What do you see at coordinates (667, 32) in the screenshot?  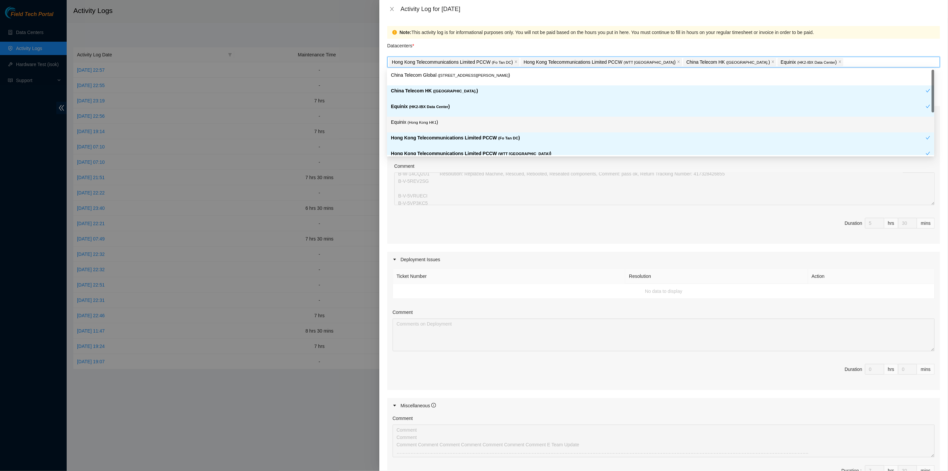 I see `div: This activity log is for informational purposes only. You will not be paid based on the hours you...` at bounding box center [667, 32].